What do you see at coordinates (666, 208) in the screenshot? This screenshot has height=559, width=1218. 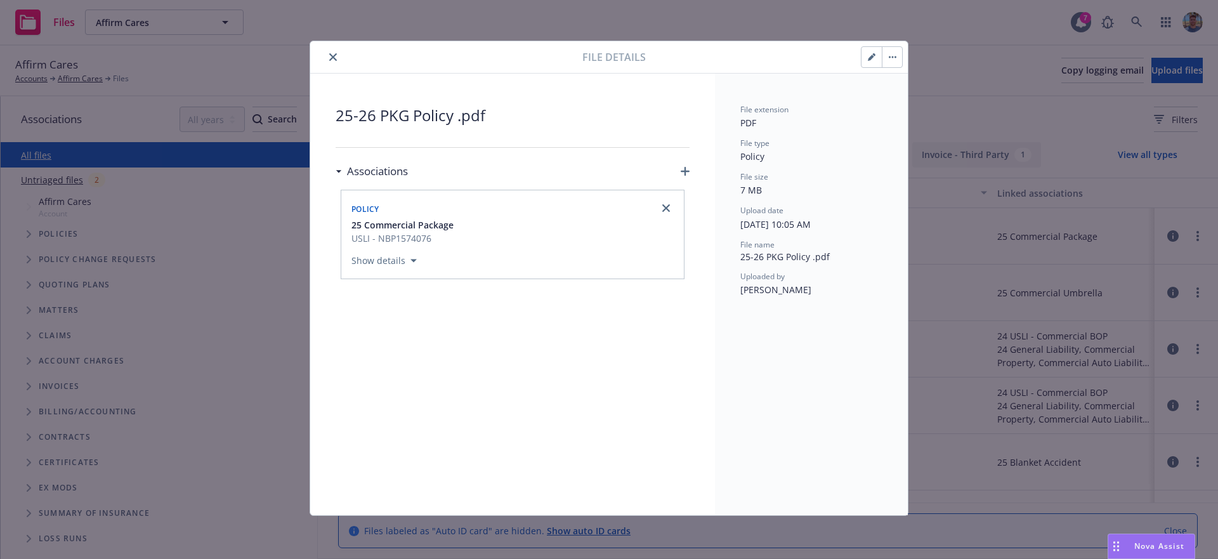 I see `a: close` at bounding box center [666, 208].